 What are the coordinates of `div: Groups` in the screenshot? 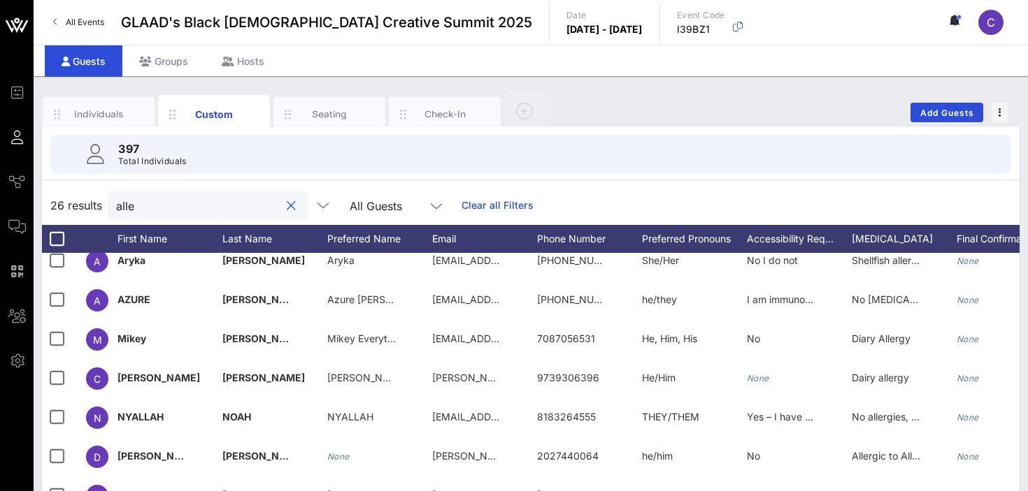 It's located at (164, 61).